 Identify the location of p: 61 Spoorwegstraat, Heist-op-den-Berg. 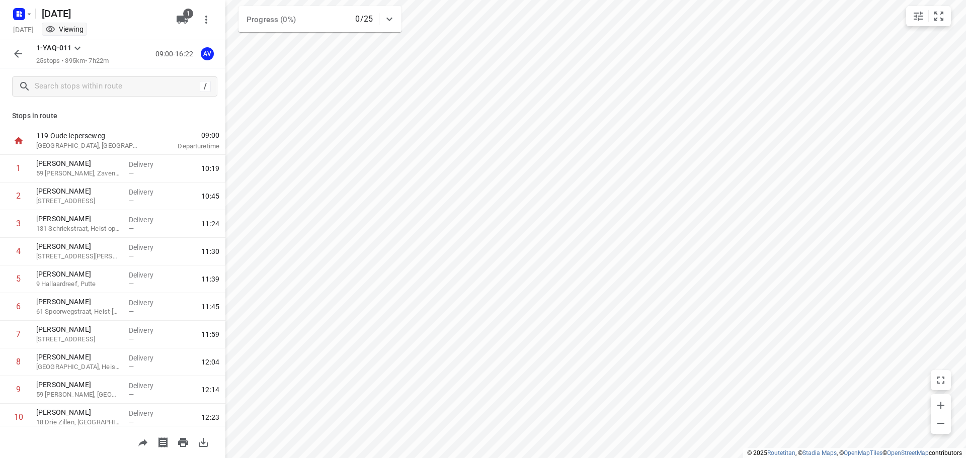
(79, 312).